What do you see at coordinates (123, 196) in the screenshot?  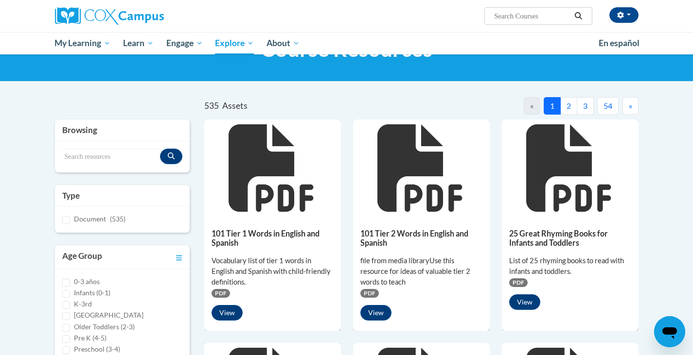 I see `h3: Type` at bounding box center [123, 196].